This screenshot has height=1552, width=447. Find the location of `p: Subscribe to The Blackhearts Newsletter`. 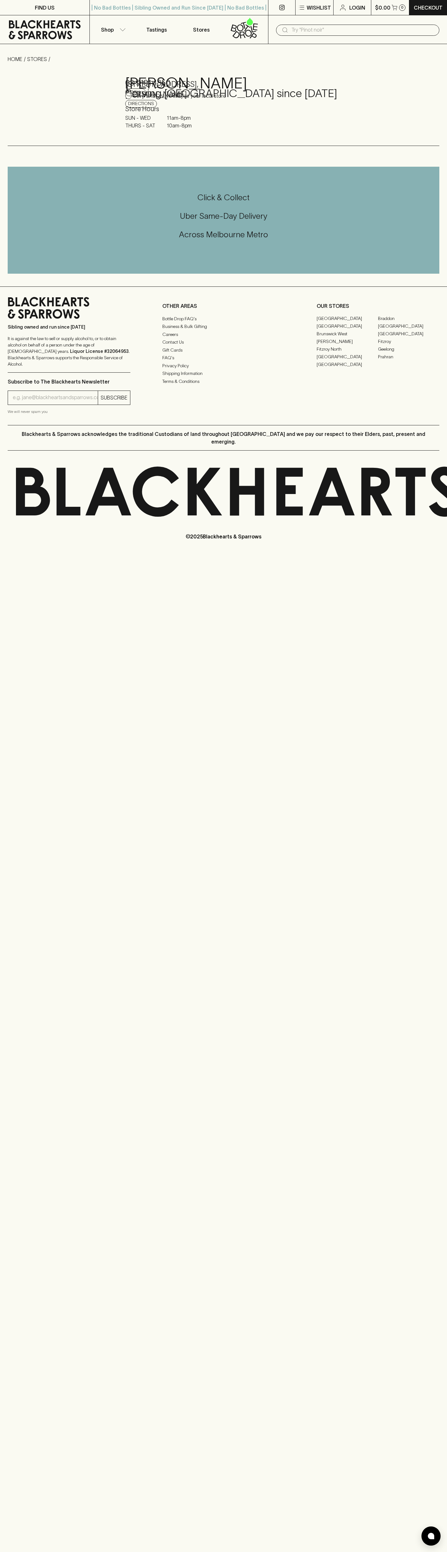

p: Subscribe to The Blackhearts Newsletter is located at coordinates (69, 382).